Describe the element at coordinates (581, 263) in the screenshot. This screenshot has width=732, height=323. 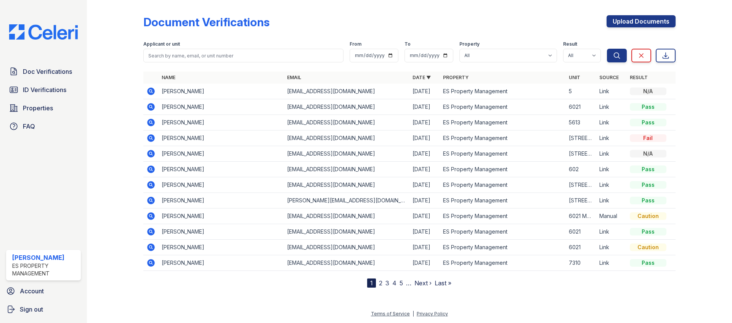
I see `td: 7310` at that location.